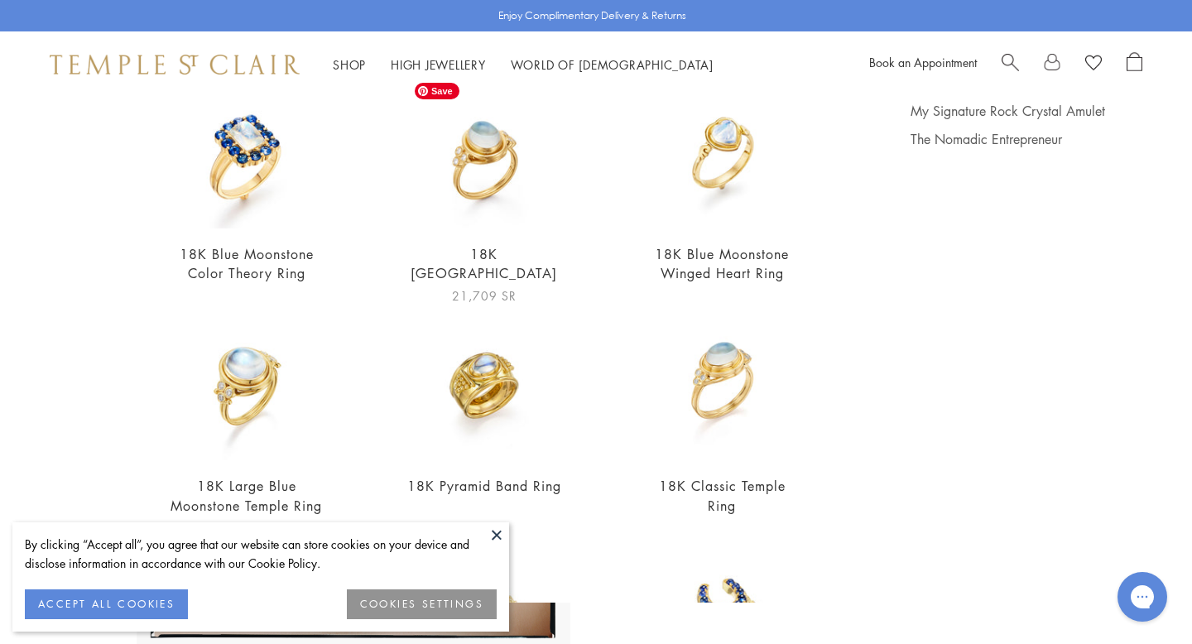 This screenshot has height=644, width=1192. I want to click on a: View Wishlist, so click(1093, 65).